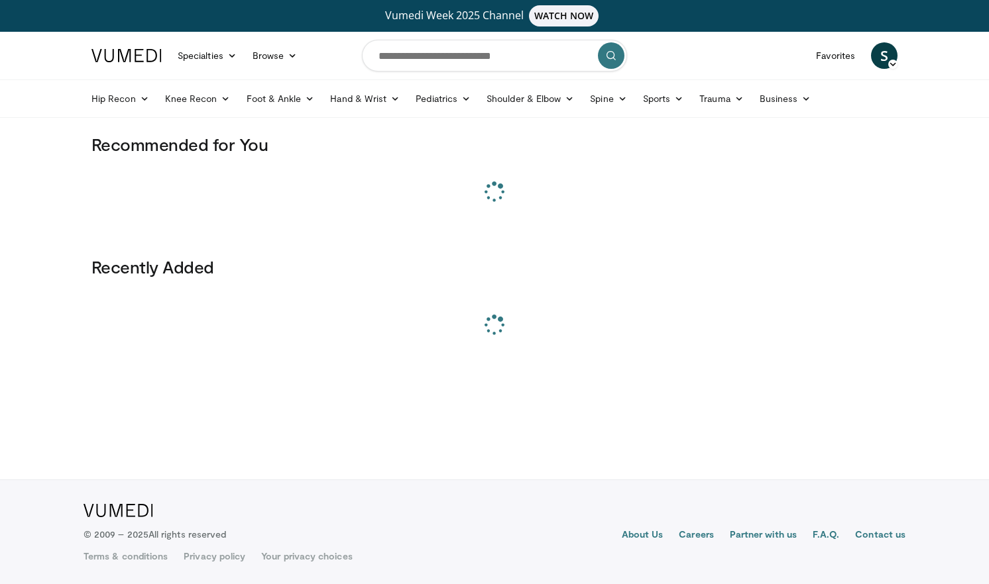 The image size is (989, 584). Describe the element at coordinates (642, 536) in the screenshot. I see `a: About Us` at that location.